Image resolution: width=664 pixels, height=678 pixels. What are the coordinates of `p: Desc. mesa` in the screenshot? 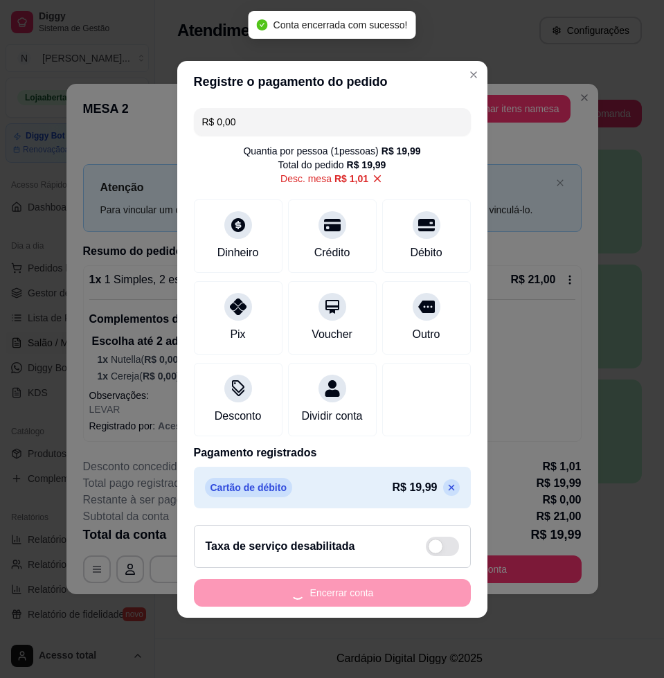 It's located at (324, 179).